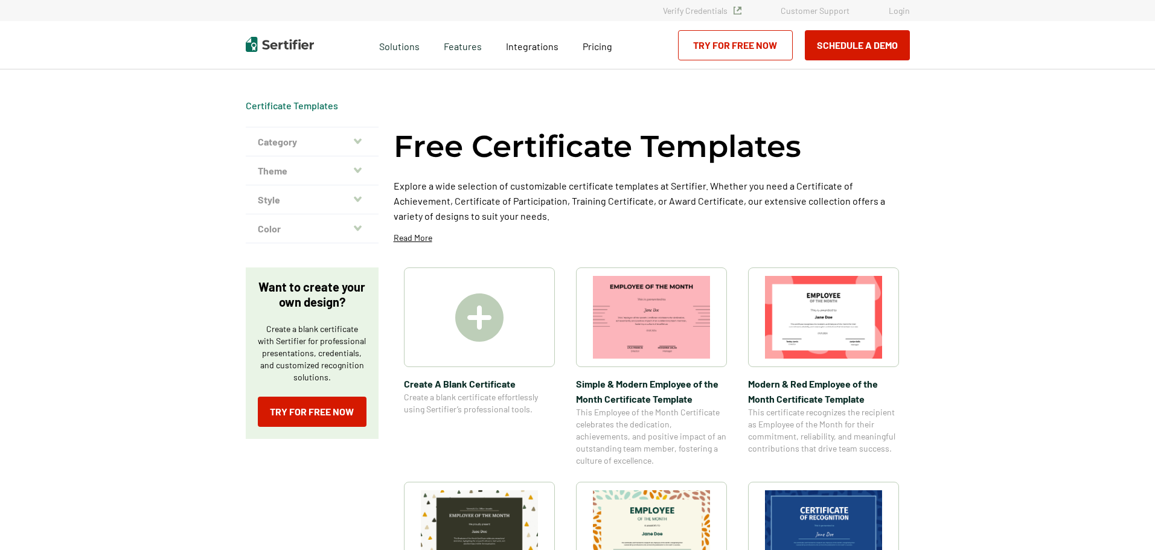 This screenshot has width=1155, height=550. Describe the element at coordinates (399, 45) in the screenshot. I see `span: Solutions` at that location.